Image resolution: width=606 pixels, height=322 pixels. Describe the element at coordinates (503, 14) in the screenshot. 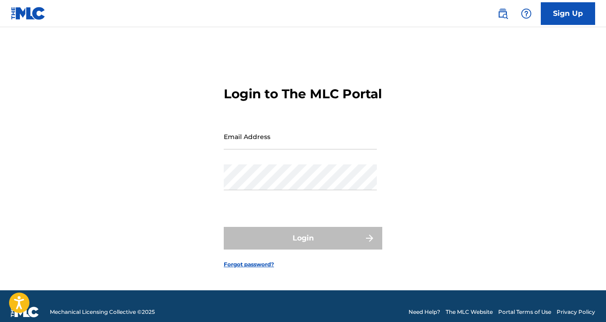

I see `a: Public Search` at that location.